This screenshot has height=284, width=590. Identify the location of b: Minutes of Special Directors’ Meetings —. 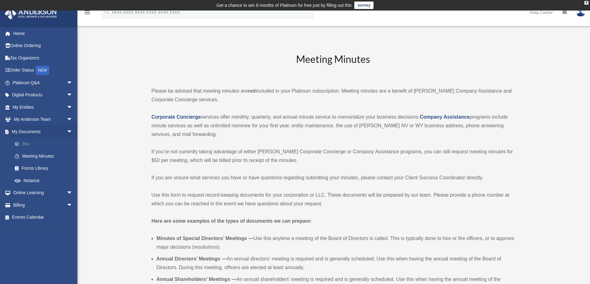
(205, 238).